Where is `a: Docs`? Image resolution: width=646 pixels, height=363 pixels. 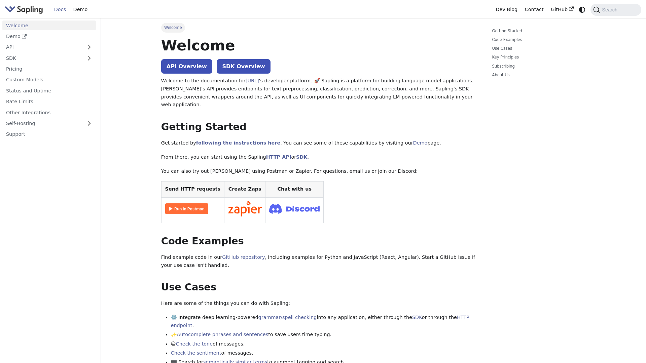 a: Docs is located at coordinates (60, 9).